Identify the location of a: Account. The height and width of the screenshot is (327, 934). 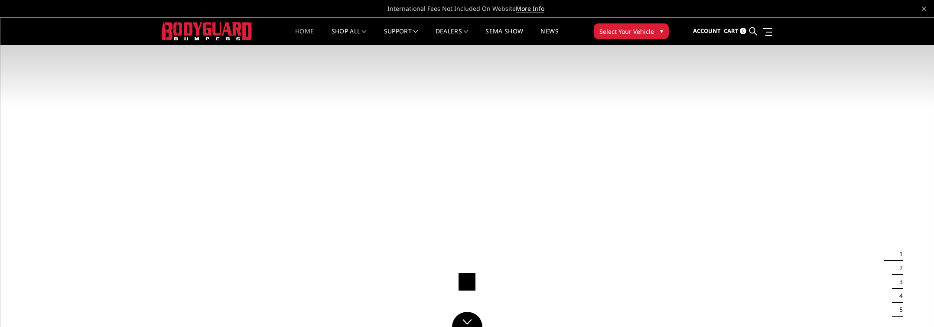
(707, 31).